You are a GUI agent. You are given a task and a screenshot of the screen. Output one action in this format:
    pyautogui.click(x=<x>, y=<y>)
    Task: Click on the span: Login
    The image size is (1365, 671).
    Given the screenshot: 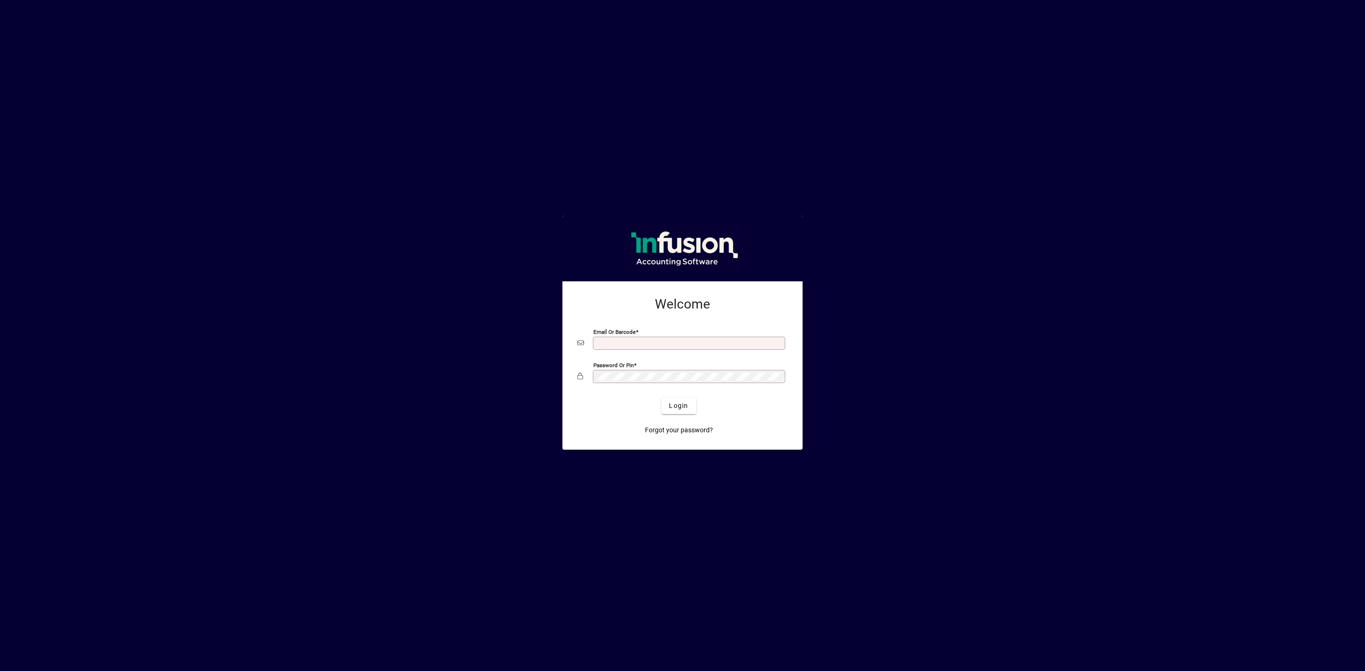 What is the action you would take?
    pyautogui.click(x=678, y=406)
    